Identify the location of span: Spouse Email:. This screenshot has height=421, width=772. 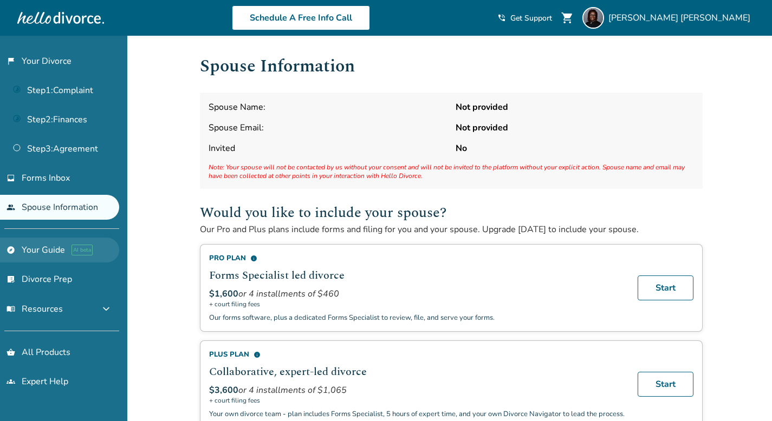
(328, 128).